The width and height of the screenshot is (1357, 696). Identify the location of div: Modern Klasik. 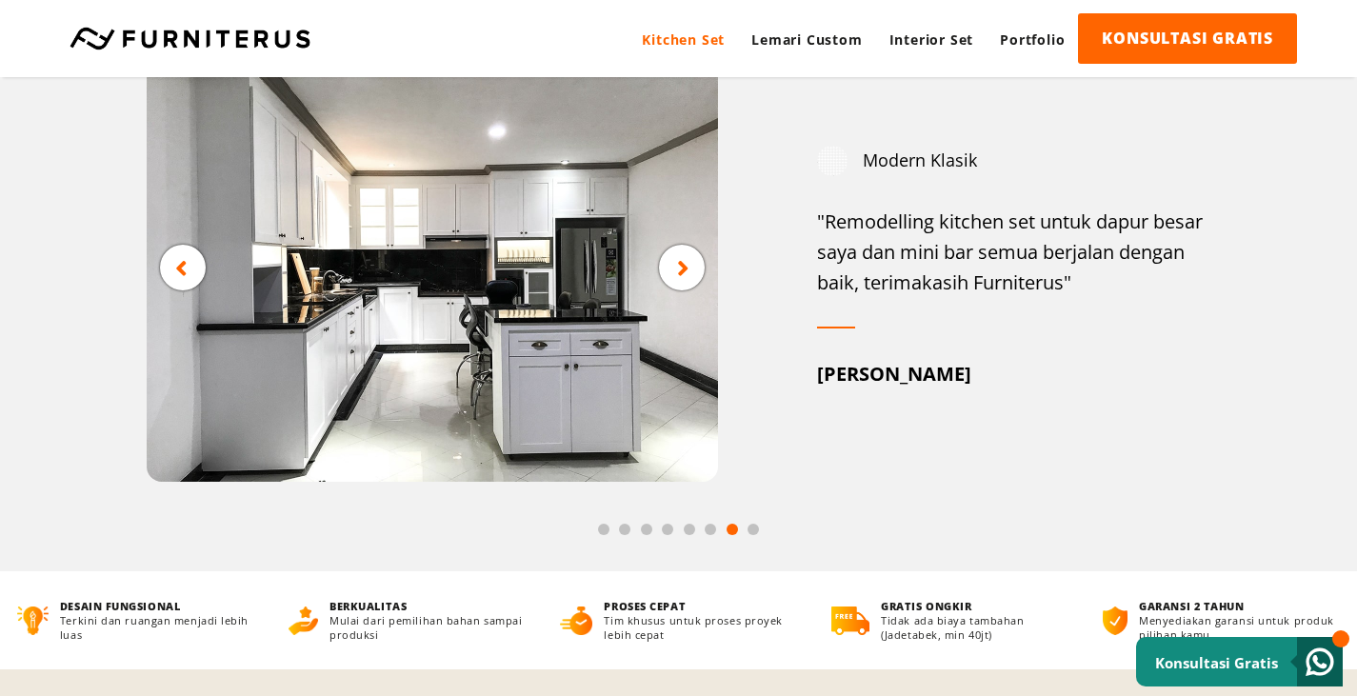
(1013, 161).